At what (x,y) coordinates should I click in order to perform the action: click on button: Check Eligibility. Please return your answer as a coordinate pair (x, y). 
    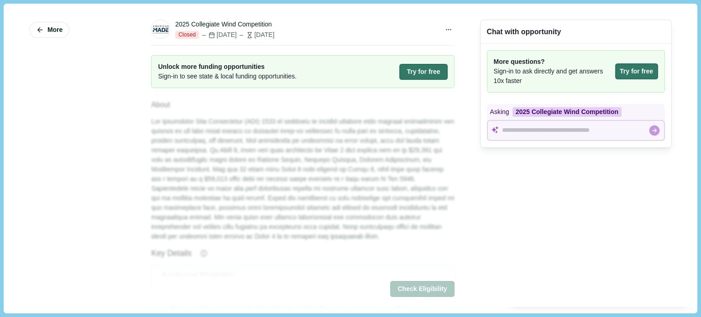
    Looking at the image, I should click on (422, 289).